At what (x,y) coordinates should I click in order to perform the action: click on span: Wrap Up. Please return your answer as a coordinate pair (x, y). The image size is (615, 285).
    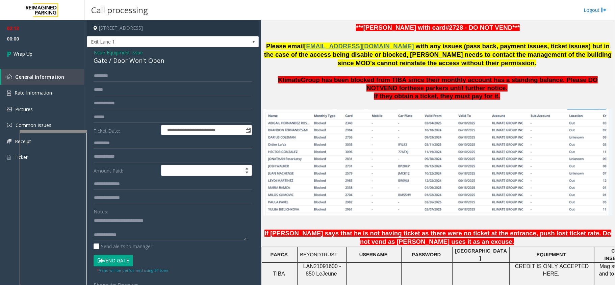
    Looking at the image, I should click on (23, 54).